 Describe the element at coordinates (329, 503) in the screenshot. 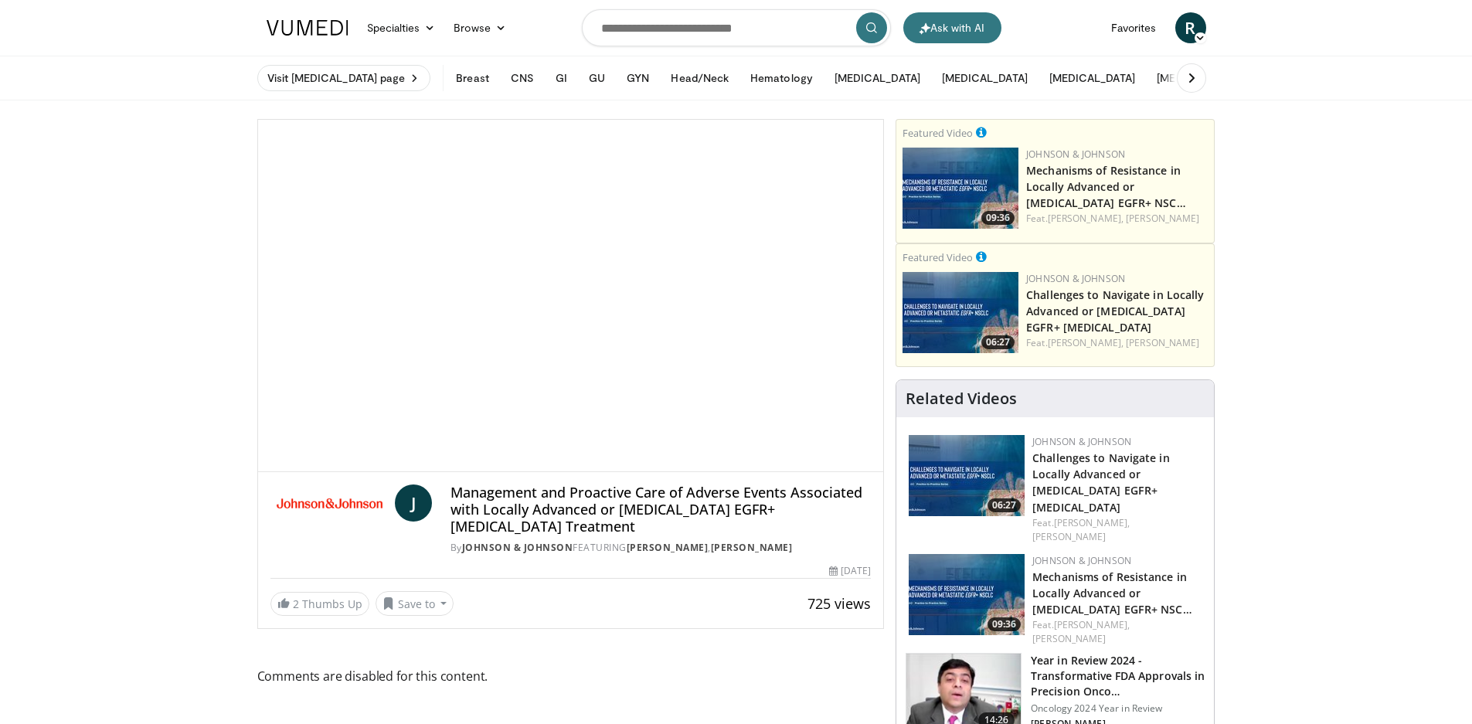

I see `img: Johnson & Johnson` at that location.